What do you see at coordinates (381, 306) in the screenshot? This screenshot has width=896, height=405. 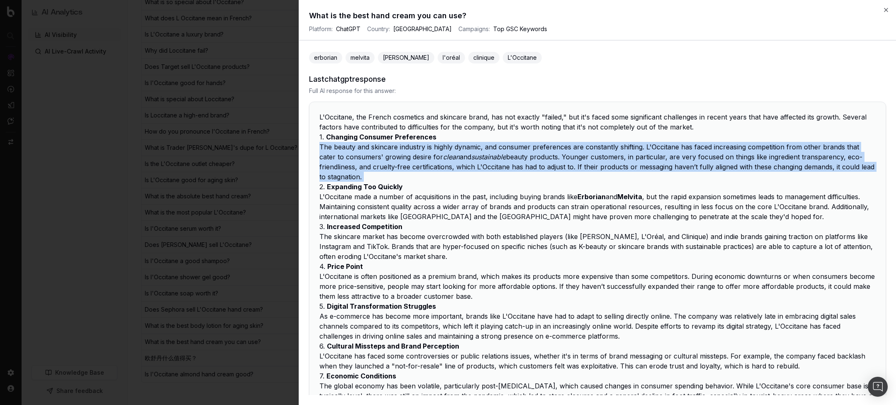 I see `strong: Digital Transformation Struggles` at bounding box center [381, 306].